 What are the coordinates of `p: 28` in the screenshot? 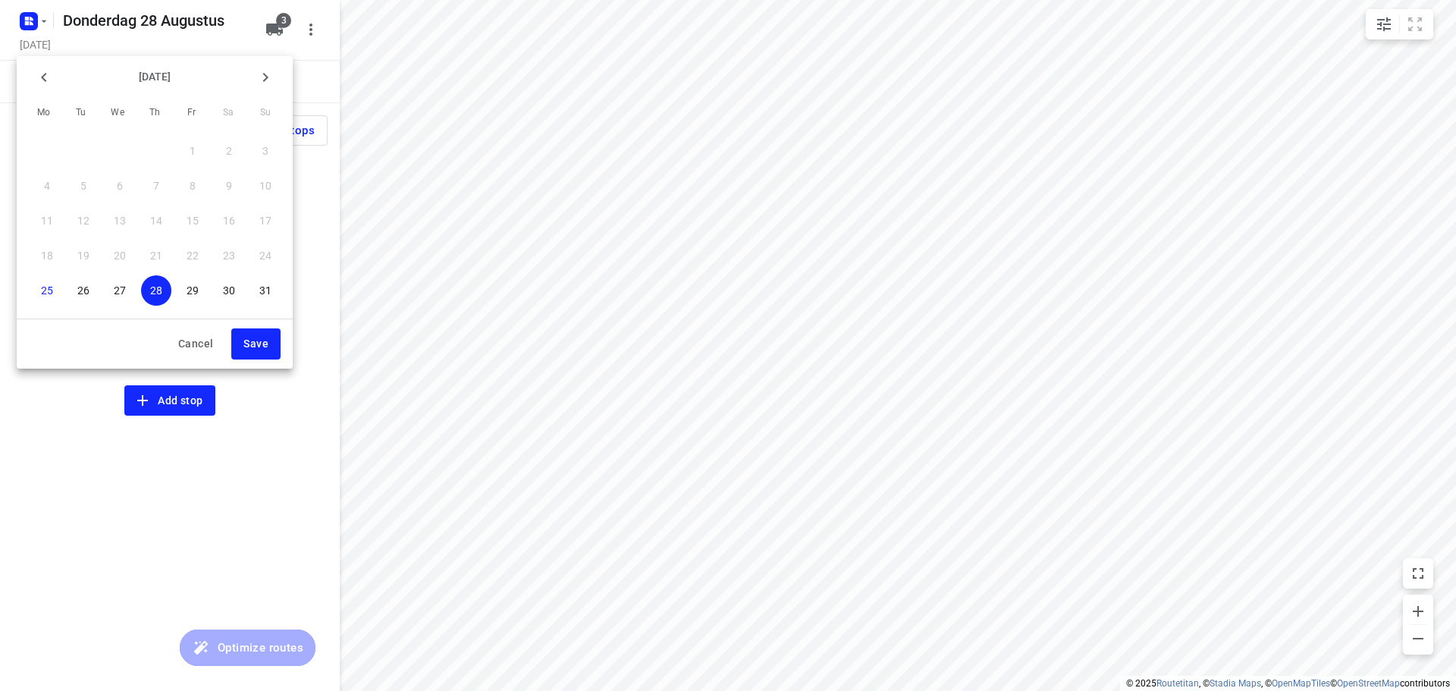 It's located at (156, 290).